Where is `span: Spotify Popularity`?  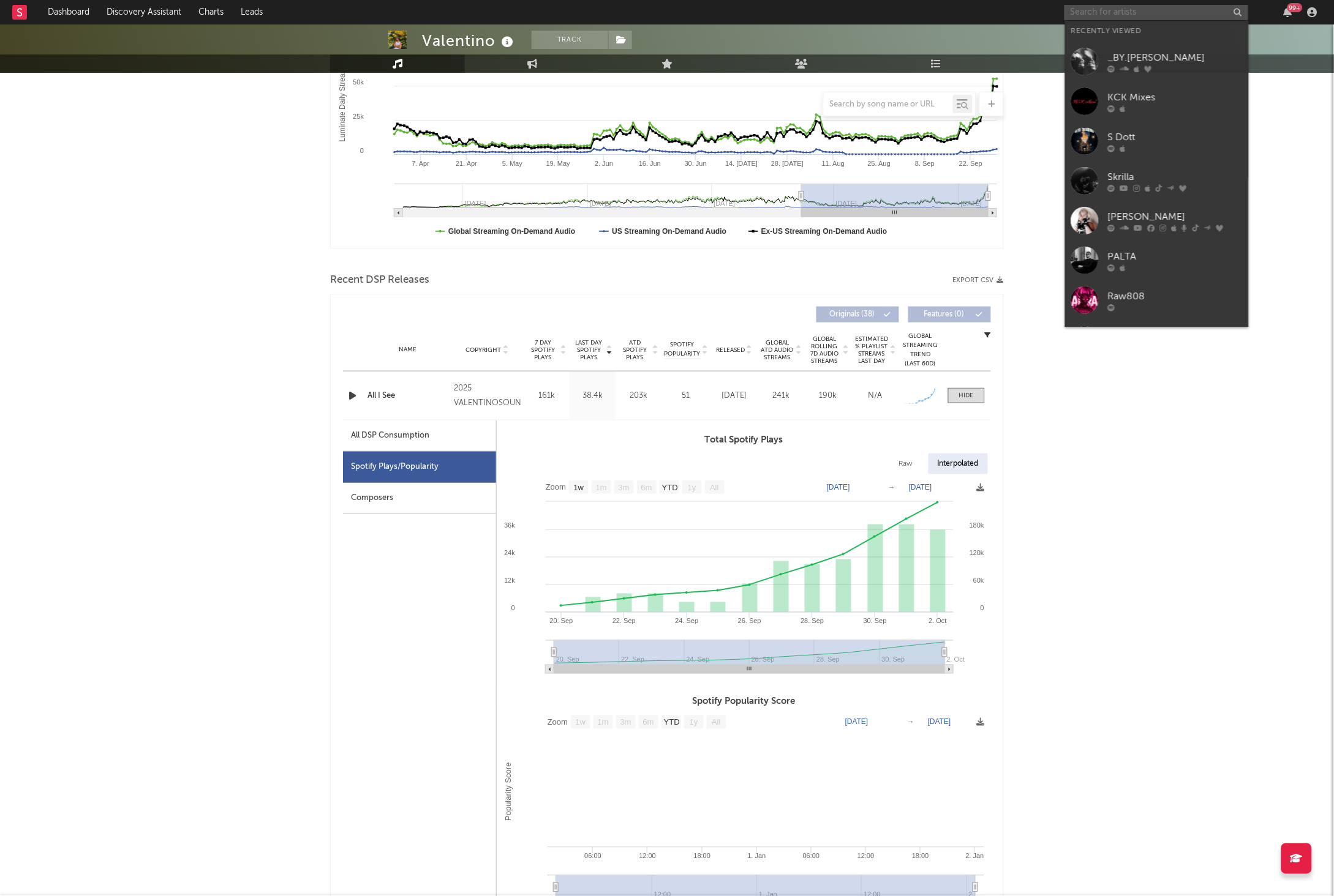
span: Spotify Popularity is located at coordinates (683, 350).